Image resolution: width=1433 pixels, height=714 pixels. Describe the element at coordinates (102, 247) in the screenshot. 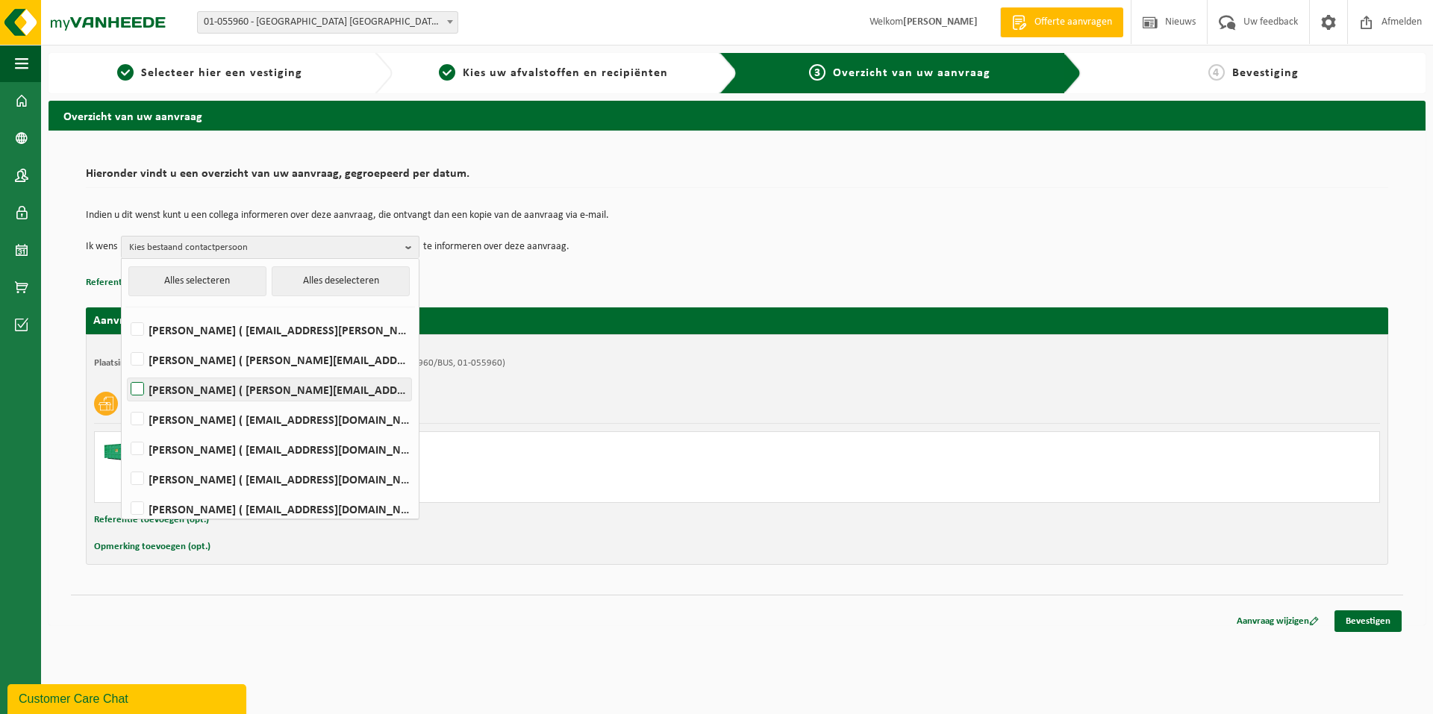

I see `p: Ik wens` at that location.